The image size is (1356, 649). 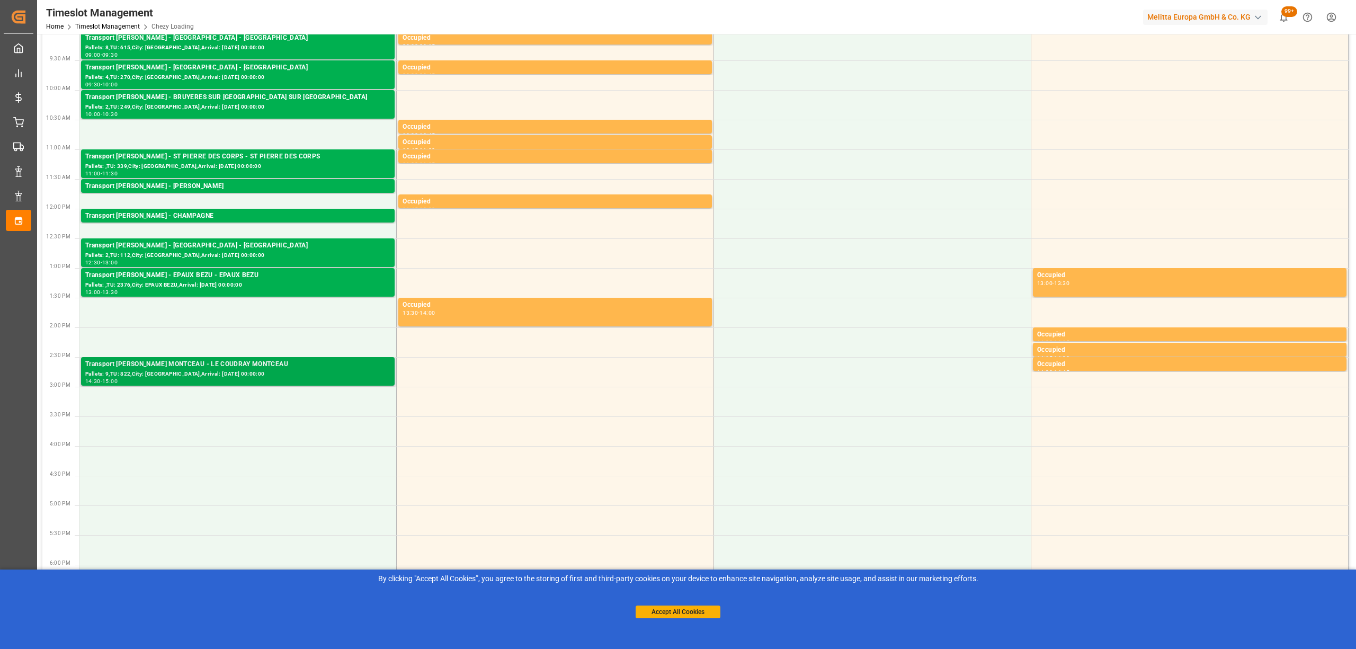 I want to click on span: 11:30 AM, so click(x=58, y=177).